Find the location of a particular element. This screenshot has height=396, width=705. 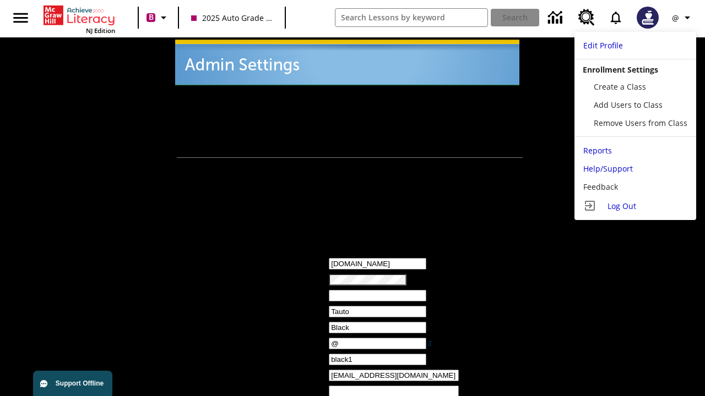

span: Edit Profile is located at coordinates (603, 45).